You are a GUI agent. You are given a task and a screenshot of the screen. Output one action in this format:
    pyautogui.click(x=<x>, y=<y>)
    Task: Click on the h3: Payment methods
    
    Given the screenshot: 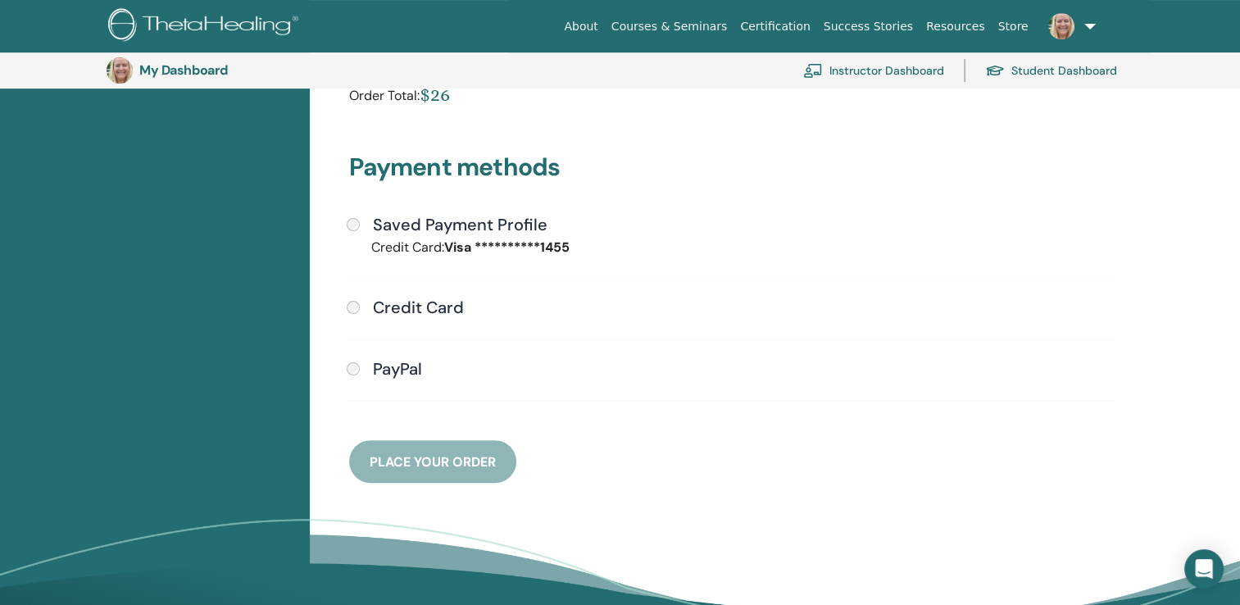 What is the action you would take?
    pyautogui.click(x=730, y=170)
    